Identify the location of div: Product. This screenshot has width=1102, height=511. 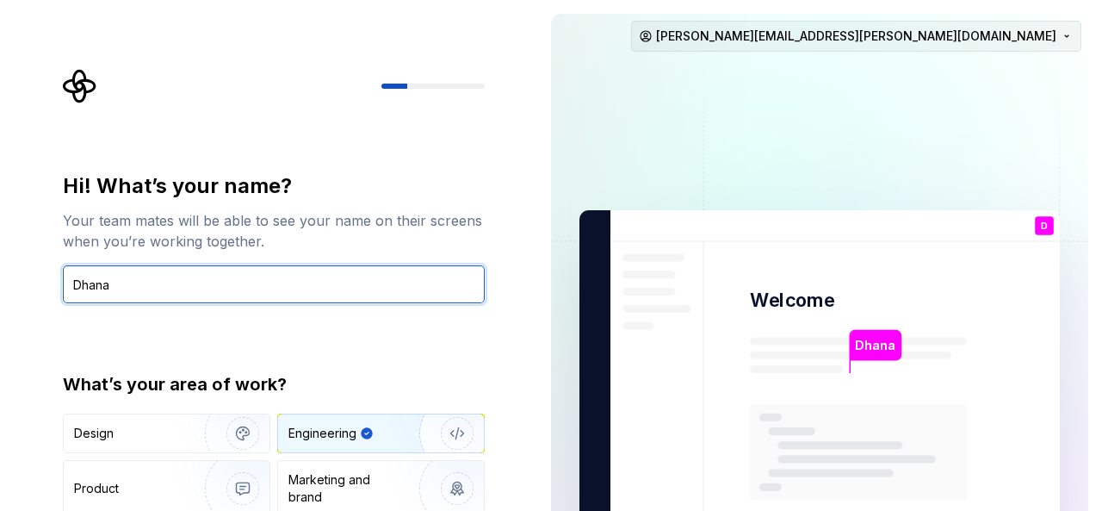
(96, 488).